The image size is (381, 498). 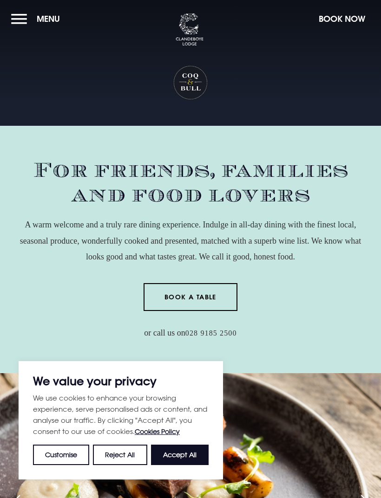 I want to click on p: We use cookies to enhance your browsing experience, serve personalised ads or content, and analys..., so click(x=121, y=415).